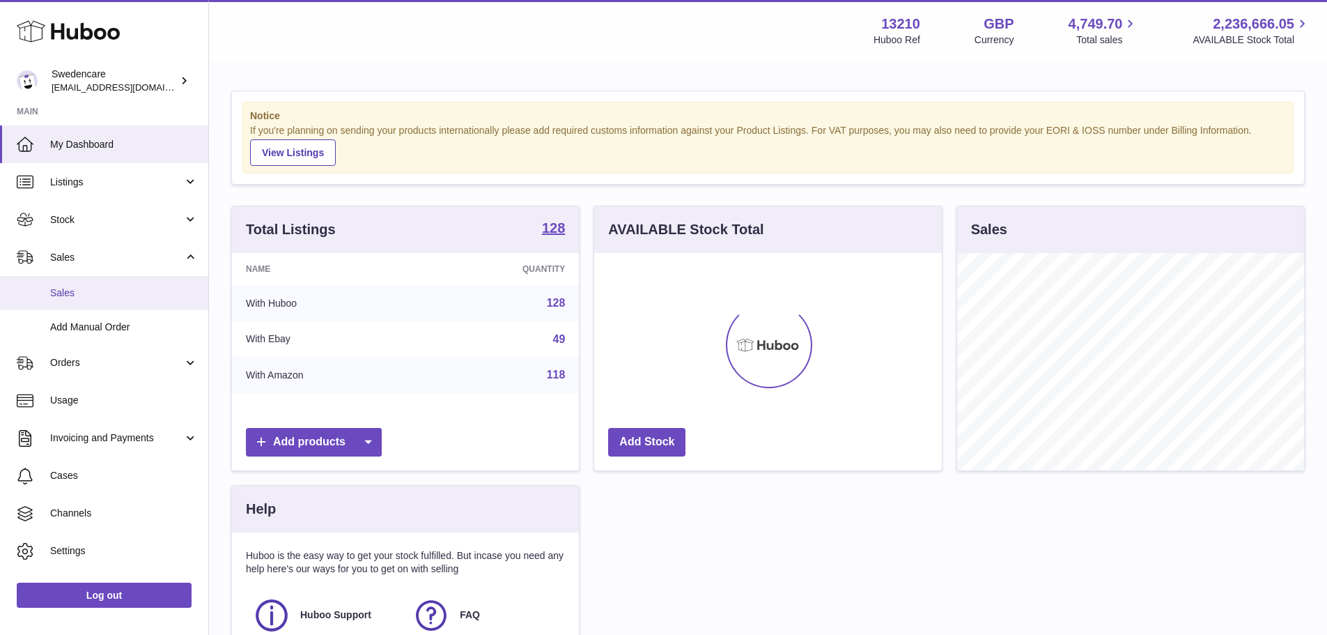 This screenshot has width=1327, height=635. I want to click on div: Huboo Ref, so click(897, 40).